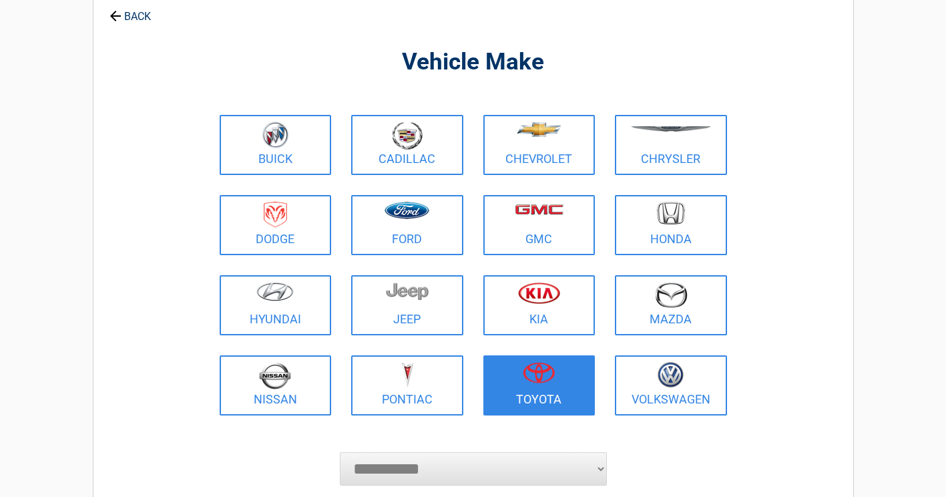  What do you see at coordinates (539, 225) in the screenshot?
I see `a: GMC` at bounding box center [539, 225].